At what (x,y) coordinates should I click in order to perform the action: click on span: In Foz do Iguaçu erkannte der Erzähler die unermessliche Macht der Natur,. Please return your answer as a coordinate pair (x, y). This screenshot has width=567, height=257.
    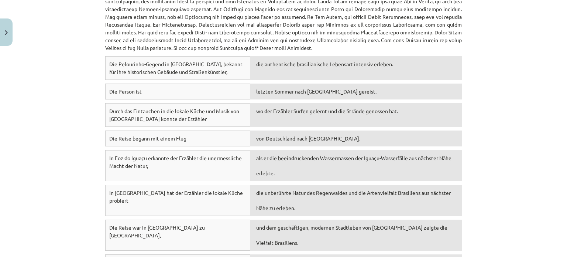
    Looking at the image, I should click on (175, 161).